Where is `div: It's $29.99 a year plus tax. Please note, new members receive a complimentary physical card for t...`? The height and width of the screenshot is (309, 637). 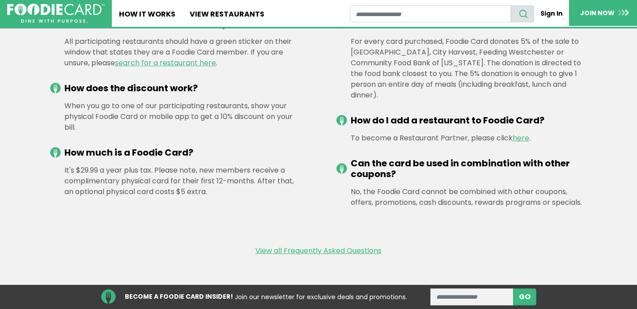
div: It's $29.99 a year plus tax. Please note, new members receive a complimentary physical card for t... is located at coordinates (175, 181).